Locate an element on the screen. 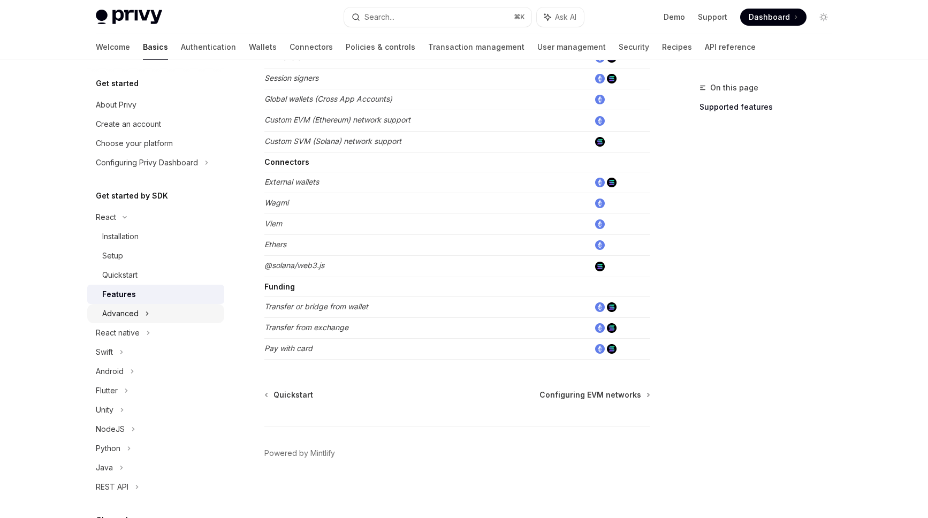 This screenshot has width=928, height=518. a: Setup is located at coordinates (156, 256).